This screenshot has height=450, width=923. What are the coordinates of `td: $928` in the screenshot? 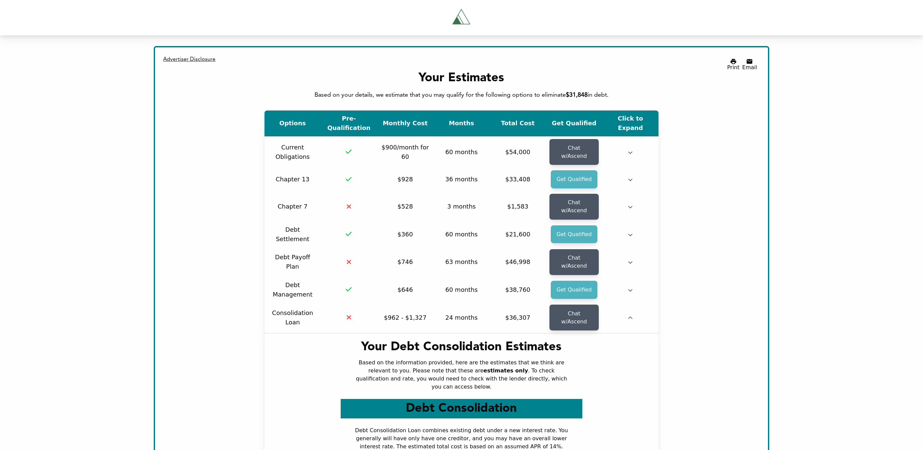 It's located at (405, 179).